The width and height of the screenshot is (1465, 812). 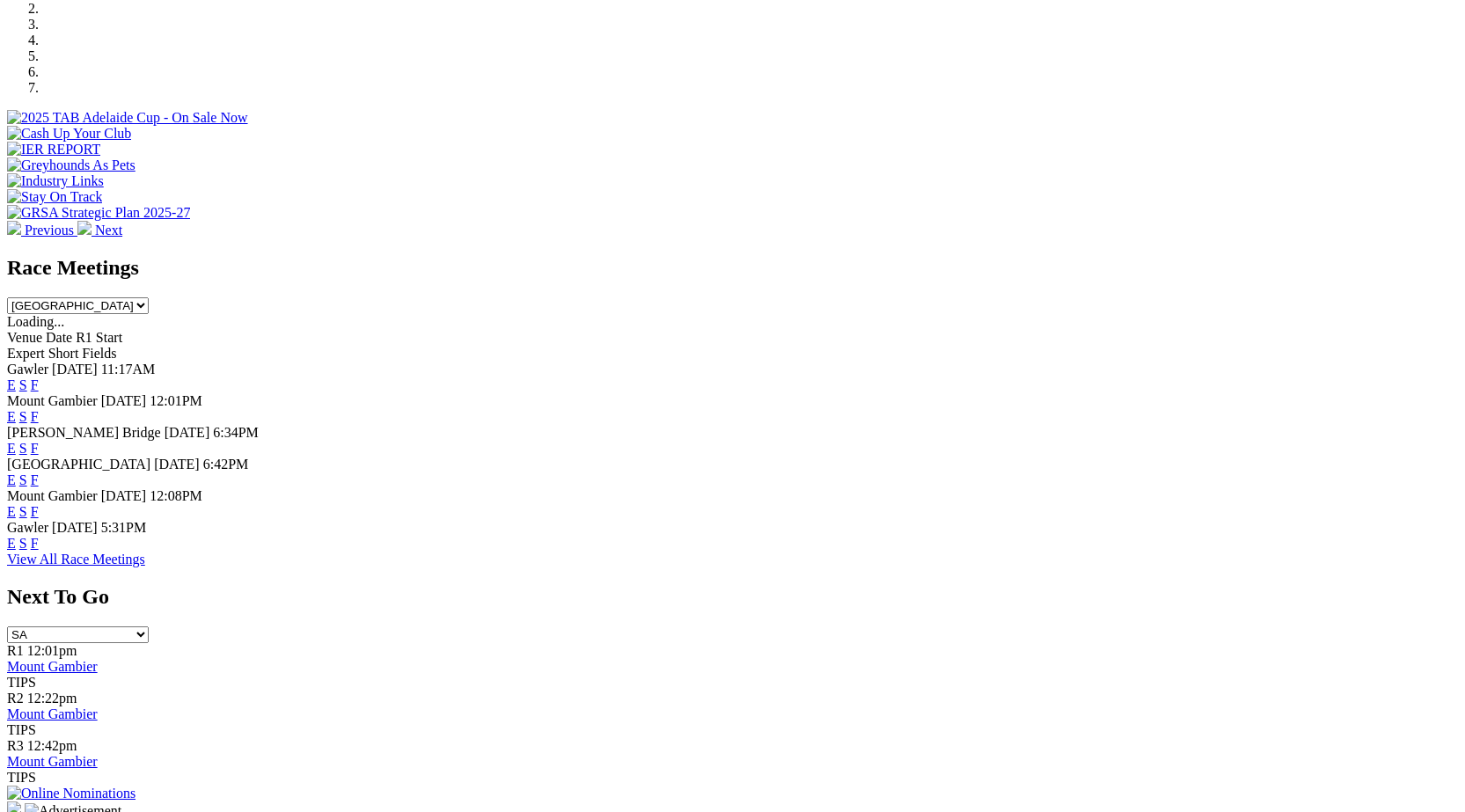 What do you see at coordinates (75, 558) in the screenshot?
I see `a: View All Race Meetings` at bounding box center [75, 558].